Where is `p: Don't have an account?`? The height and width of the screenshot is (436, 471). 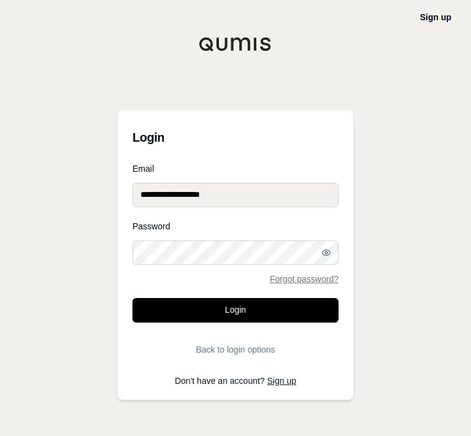
p: Don't have an account? is located at coordinates (235, 381).